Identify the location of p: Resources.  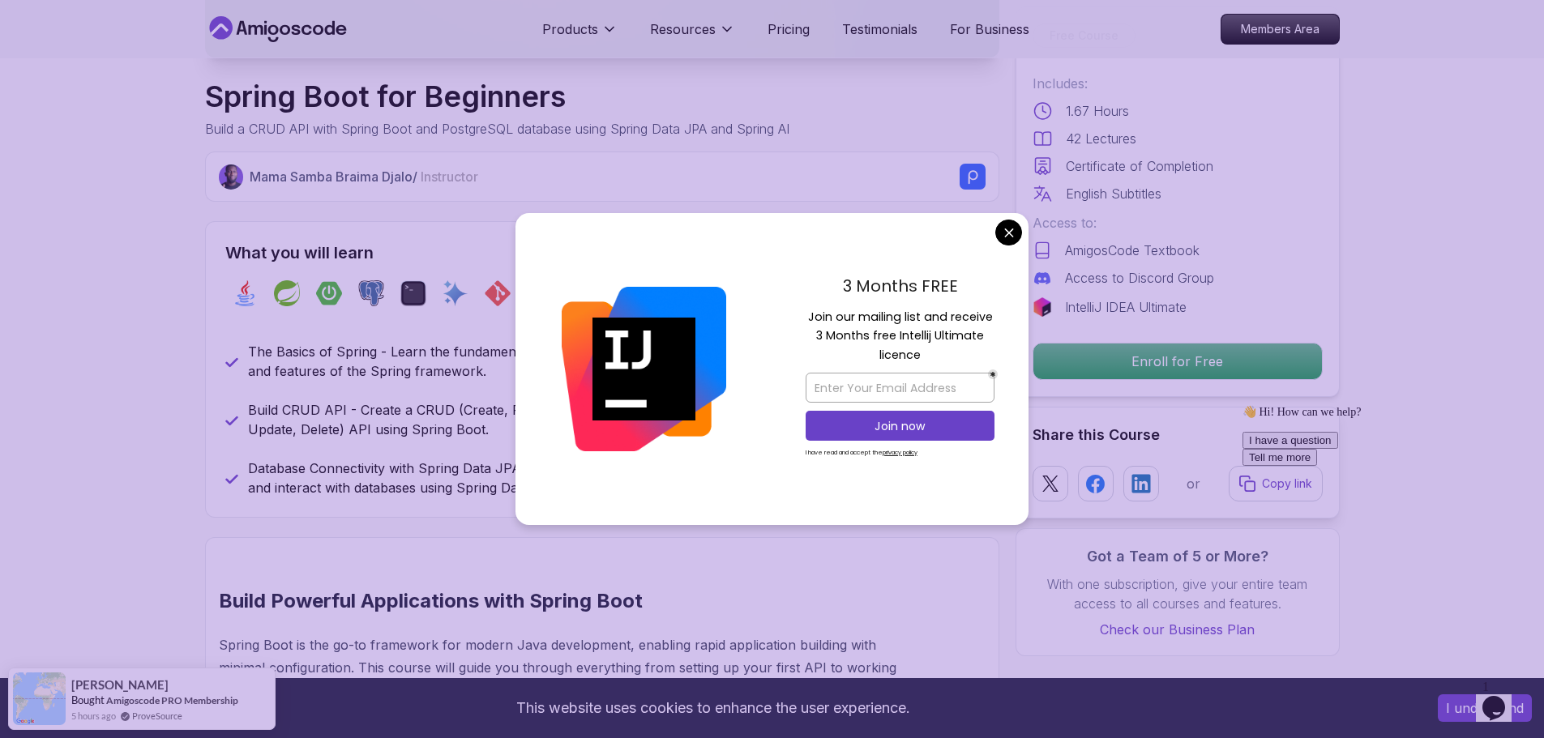
(682, 29).